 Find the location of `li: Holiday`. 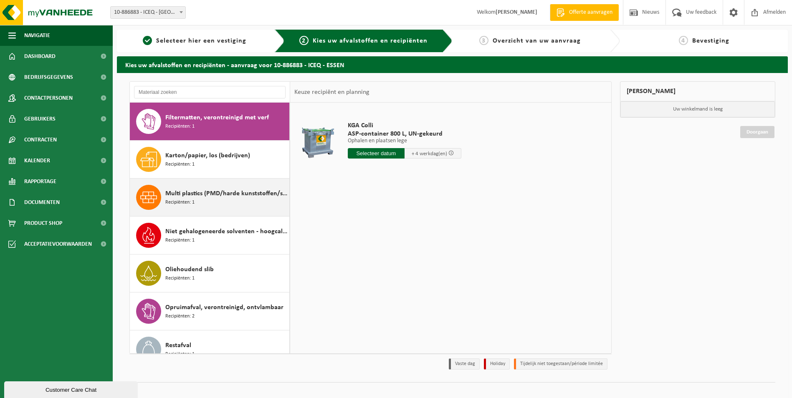

li: Holiday is located at coordinates (497, 364).